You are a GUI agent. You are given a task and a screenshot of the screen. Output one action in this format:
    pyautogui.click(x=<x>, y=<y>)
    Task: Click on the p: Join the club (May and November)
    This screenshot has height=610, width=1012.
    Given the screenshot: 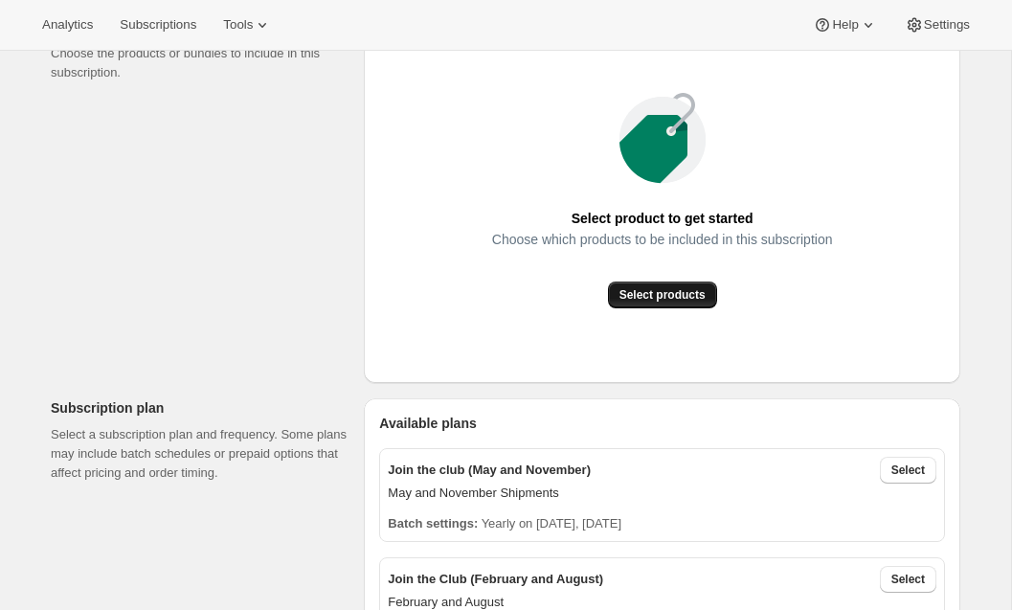 What is the action you would take?
    pyautogui.click(x=489, y=470)
    